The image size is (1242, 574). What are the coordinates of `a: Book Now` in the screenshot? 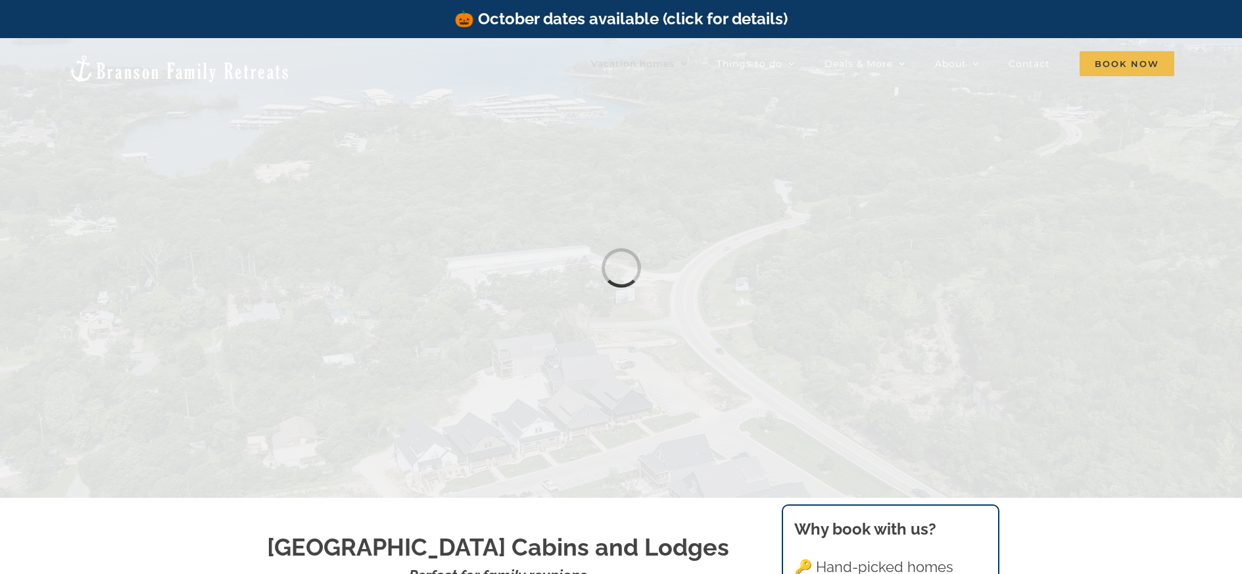 It's located at (1127, 64).